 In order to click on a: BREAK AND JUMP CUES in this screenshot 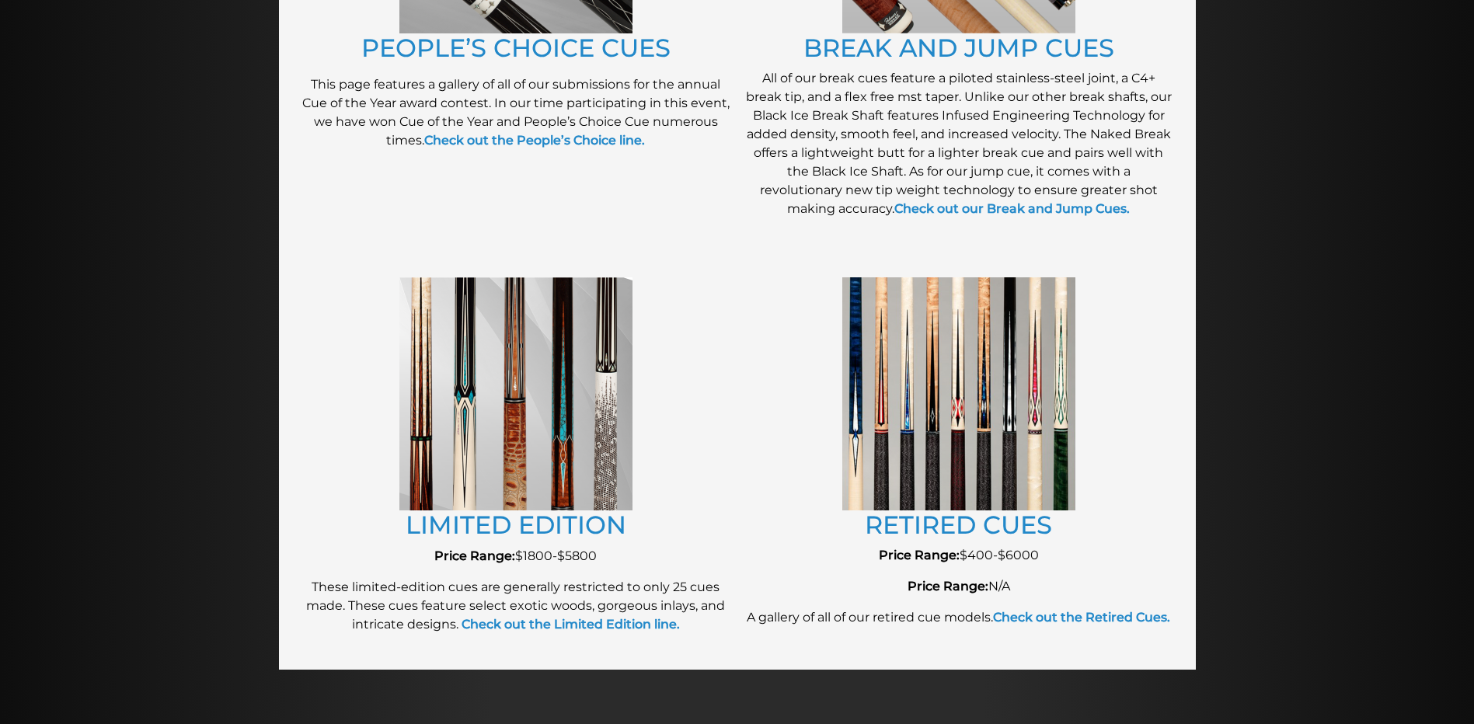, I will do `click(959, 47)`.